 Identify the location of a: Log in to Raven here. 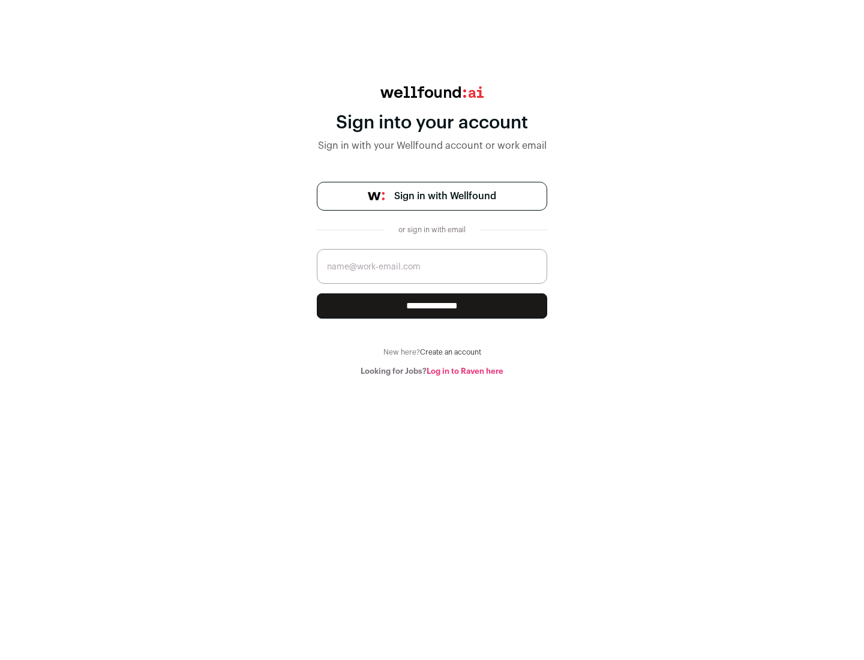
(465, 371).